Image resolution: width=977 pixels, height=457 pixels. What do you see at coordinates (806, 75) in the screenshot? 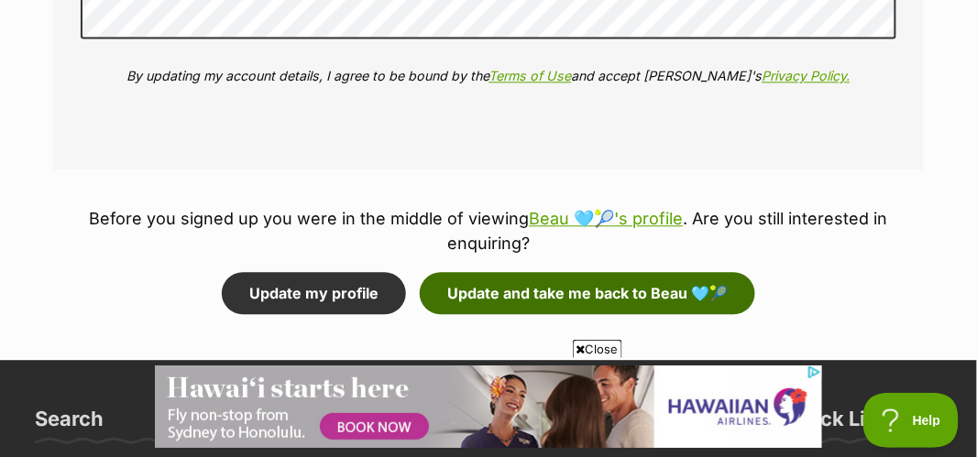
I see `a: Privacy Policy.` at bounding box center [806, 75].